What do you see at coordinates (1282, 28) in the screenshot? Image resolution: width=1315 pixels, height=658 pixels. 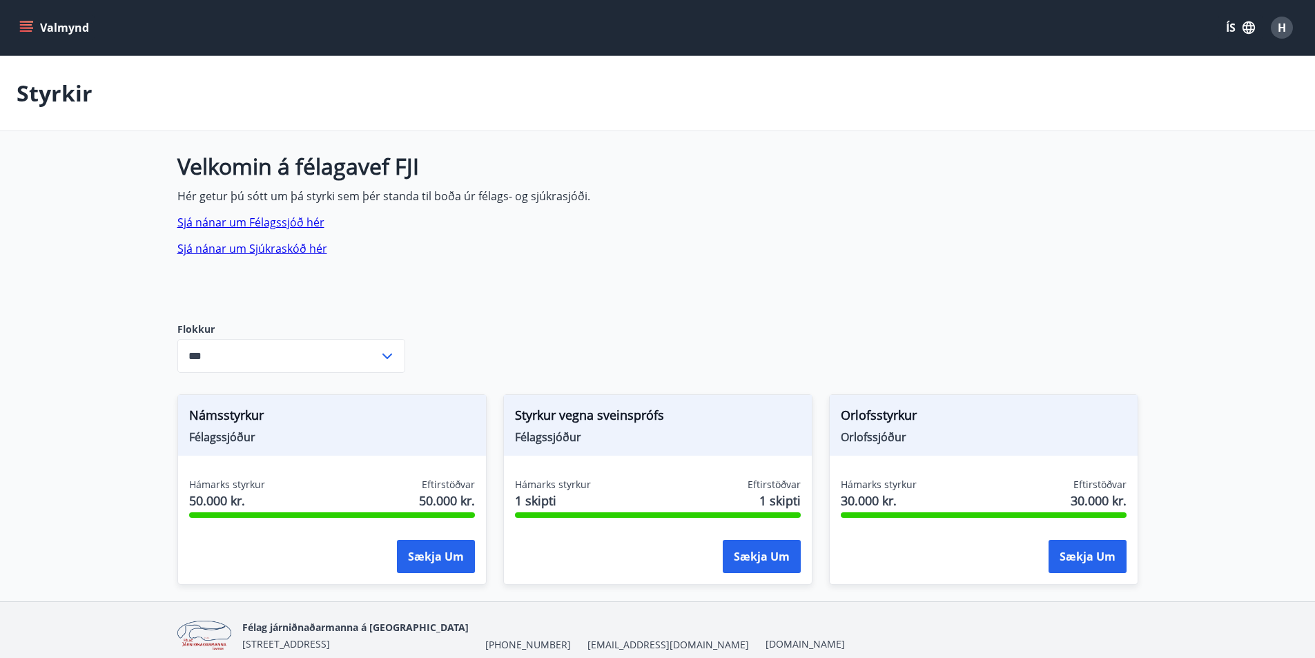 I see `span: H` at bounding box center [1282, 28].